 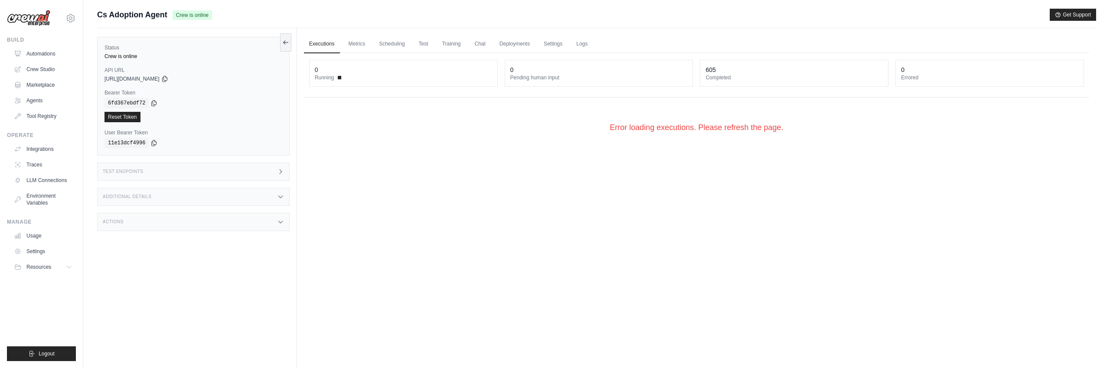 What do you see at coordinates (132, 15) in the screenshot?
I see `span: Cs Adoption Agent` at bounding box center [132, 15].